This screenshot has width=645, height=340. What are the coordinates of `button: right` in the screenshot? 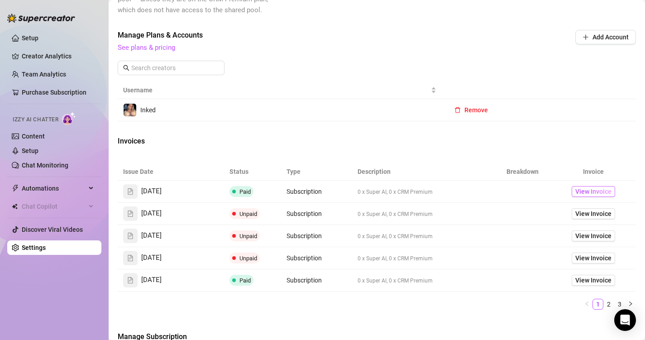 It's located at (631, 304).